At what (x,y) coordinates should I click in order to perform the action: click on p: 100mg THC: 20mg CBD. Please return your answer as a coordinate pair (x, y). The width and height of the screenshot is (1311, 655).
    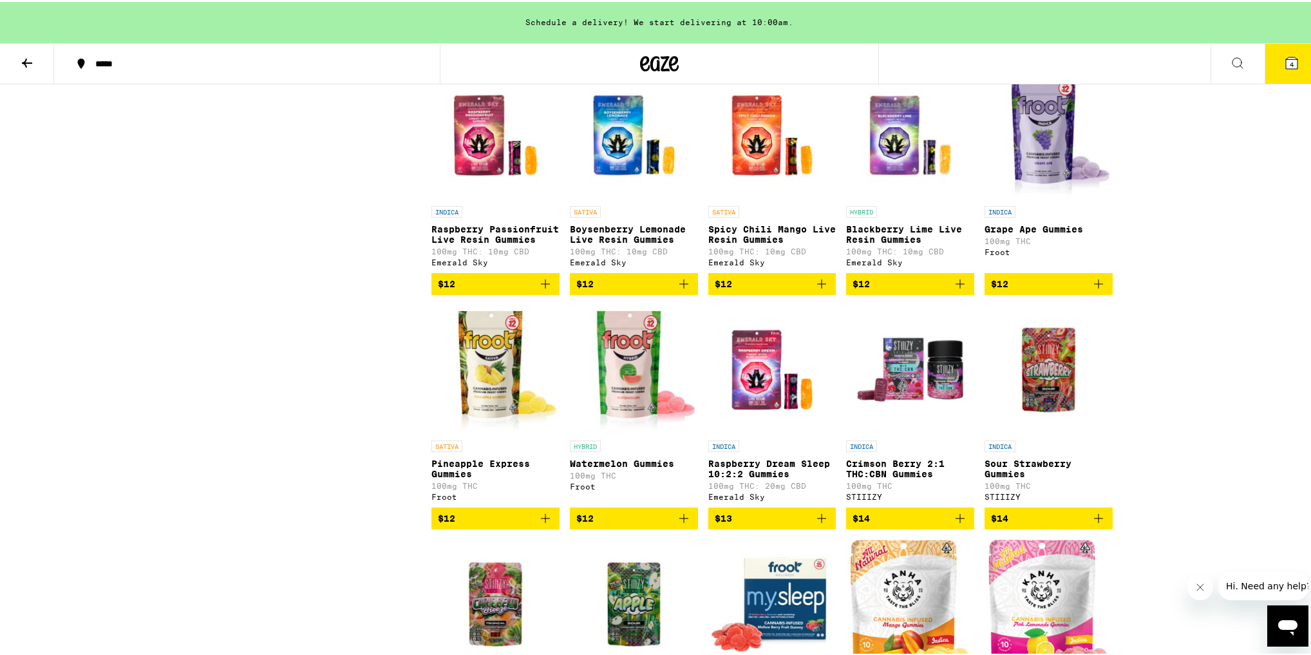
    Looking at the image, I should click on (772, 484).